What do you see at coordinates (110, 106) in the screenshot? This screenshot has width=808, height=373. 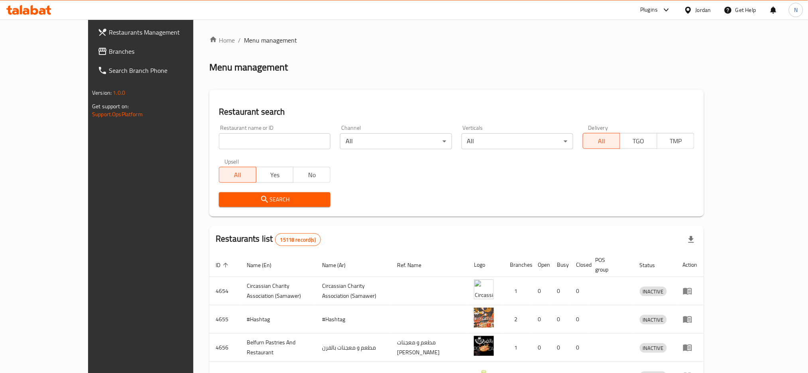 I see `span: Get support on:` at bounding box center [110, 106].